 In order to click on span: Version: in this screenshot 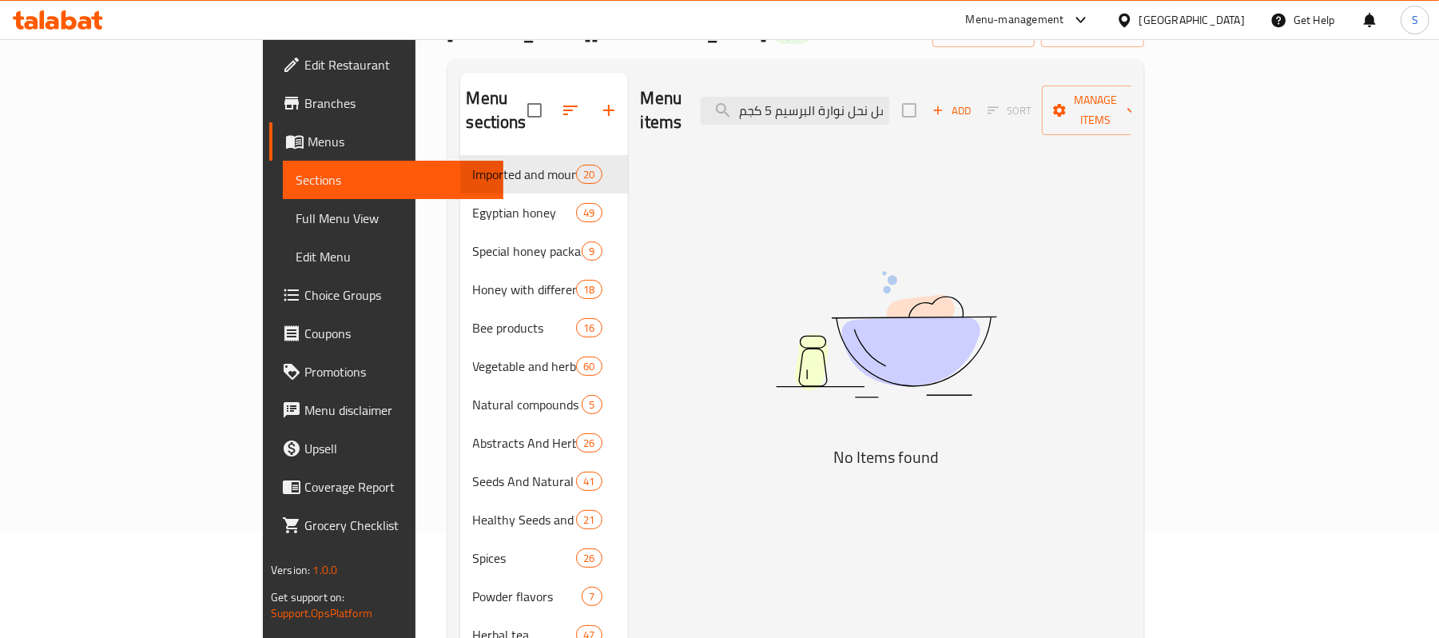, I will do `click(290, 570)`.